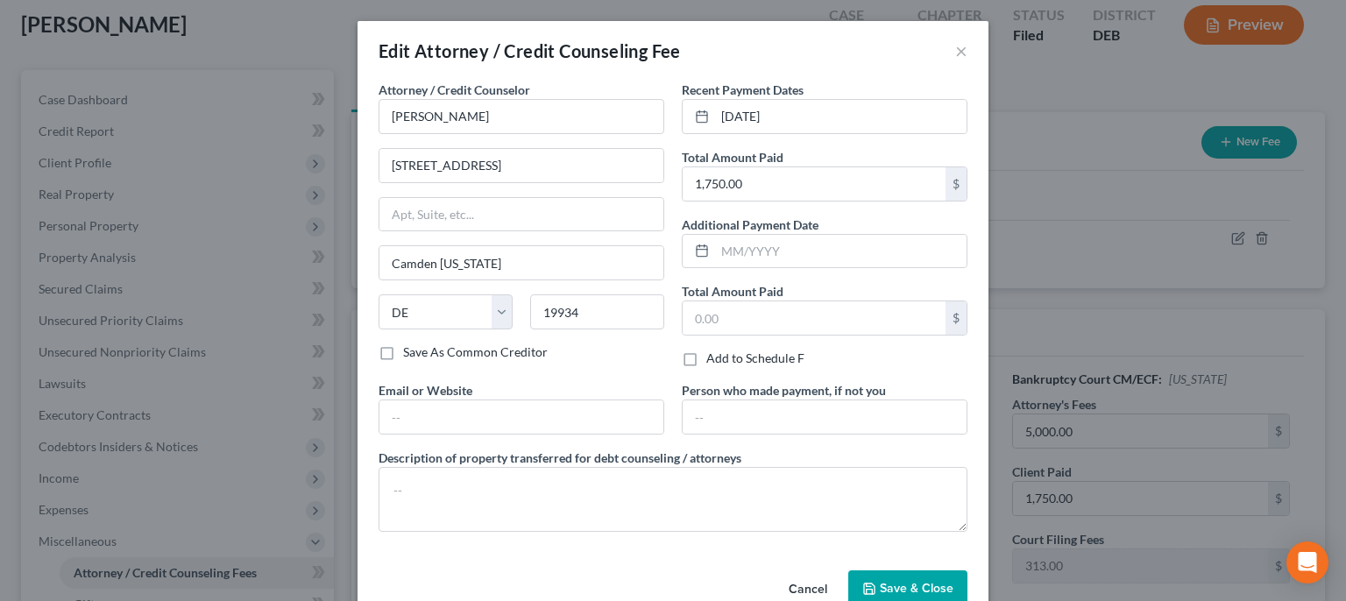 This screenshot has width=1346, height=601. Describe the element at coordinates (783, 390) in the screenshot. I see `label: Person who made payment, if not you` at that location.